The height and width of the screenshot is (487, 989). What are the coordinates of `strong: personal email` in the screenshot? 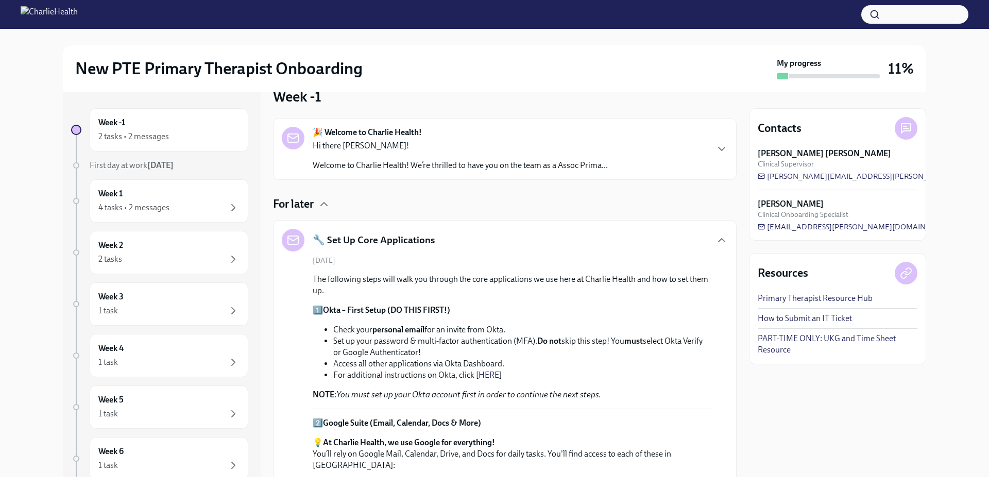 It's located at (398, 329).